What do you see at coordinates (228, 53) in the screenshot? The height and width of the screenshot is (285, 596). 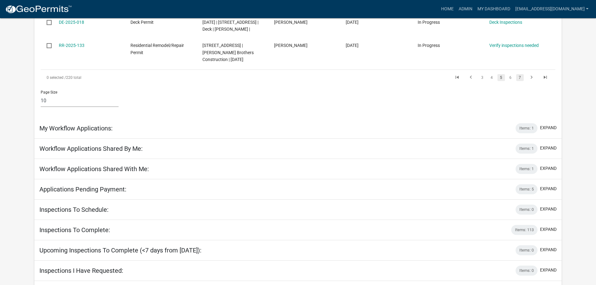 I see `span: 1014 CENTER ST | Heyn Brothers Construction | 08/19/2025` at bounding box center [228, 53].